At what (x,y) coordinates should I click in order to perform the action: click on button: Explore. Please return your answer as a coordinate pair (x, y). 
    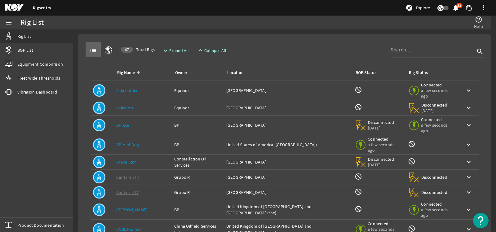
    Looking at the image, I should click on (418, 8).